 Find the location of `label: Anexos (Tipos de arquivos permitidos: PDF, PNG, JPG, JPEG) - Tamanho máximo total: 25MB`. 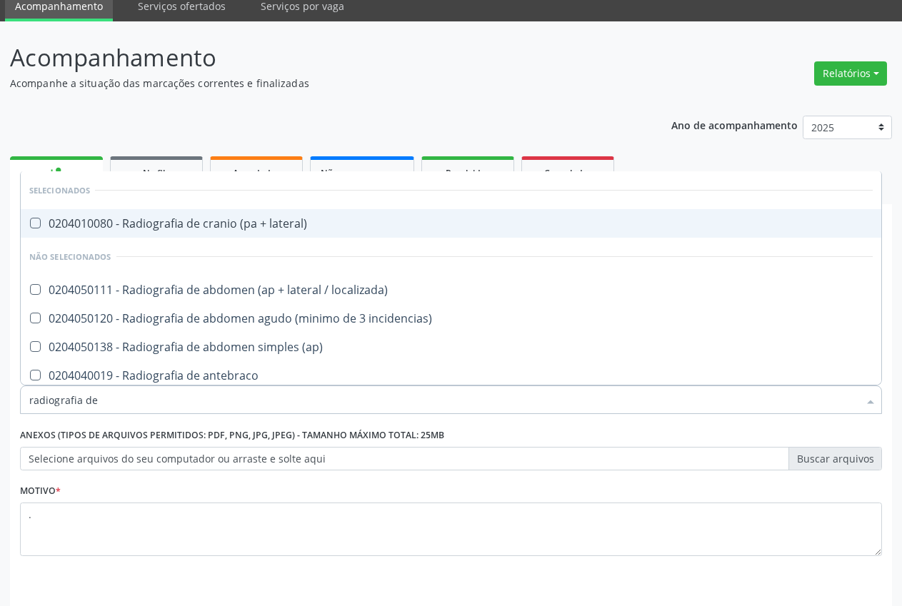

label: Anexos (Tipos de arquivos permitidos: PDF, PNG, JPG, JPEG) - Tamanho máximo total: 25MB is located at coordinates (232, 436).